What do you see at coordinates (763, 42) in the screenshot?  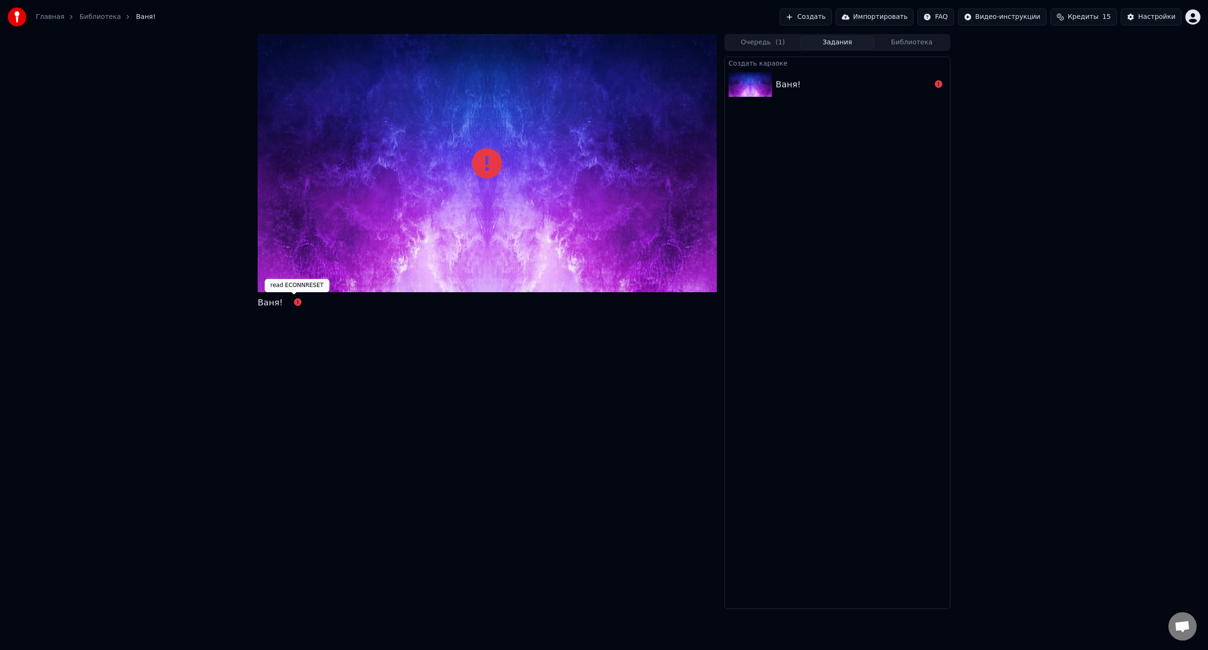 I see `button: Очередь` at bounding box center [763, 42].